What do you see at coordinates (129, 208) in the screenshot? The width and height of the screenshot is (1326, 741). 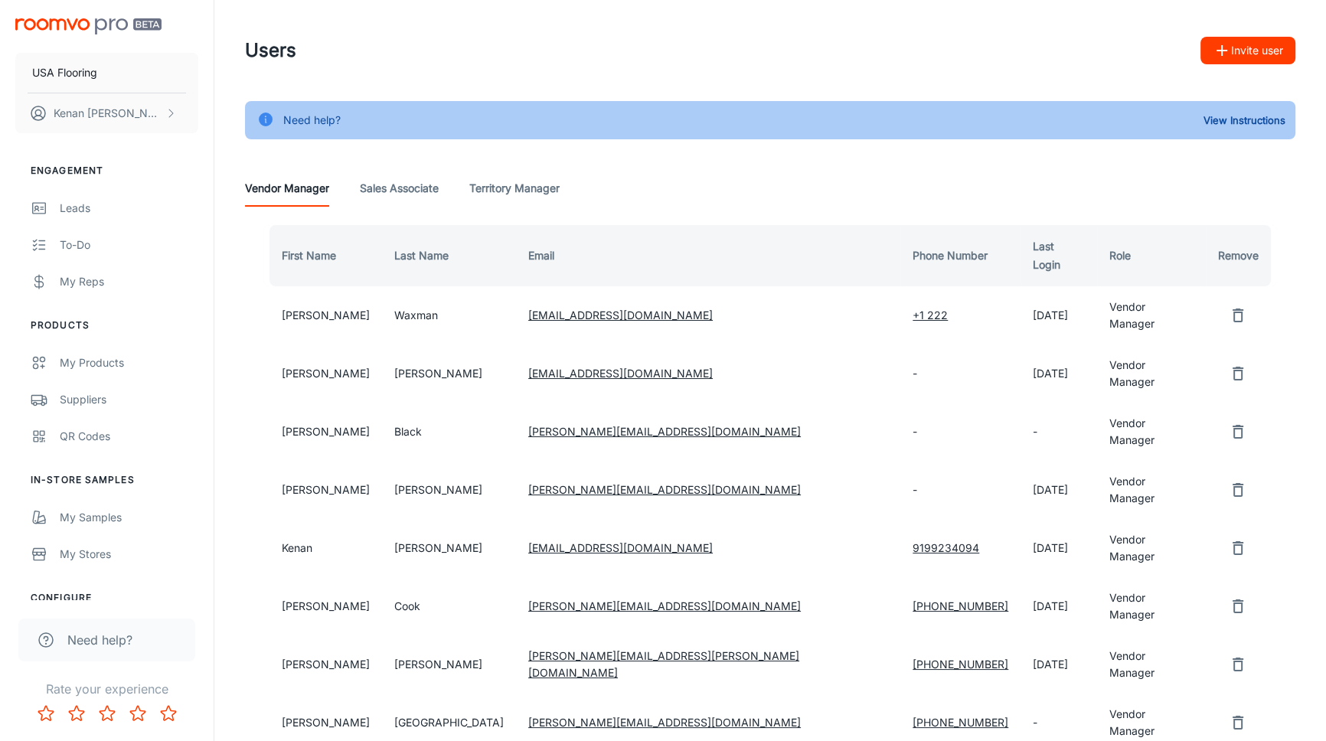 I see `div: Leads` at bounding box center [129, 208].